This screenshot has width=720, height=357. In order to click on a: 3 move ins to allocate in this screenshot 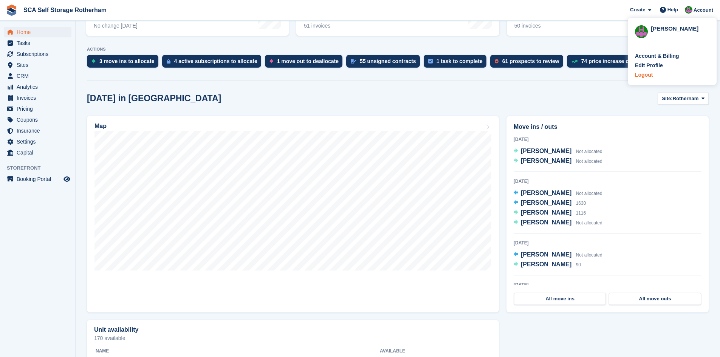, I will do `click(124, 63)`.